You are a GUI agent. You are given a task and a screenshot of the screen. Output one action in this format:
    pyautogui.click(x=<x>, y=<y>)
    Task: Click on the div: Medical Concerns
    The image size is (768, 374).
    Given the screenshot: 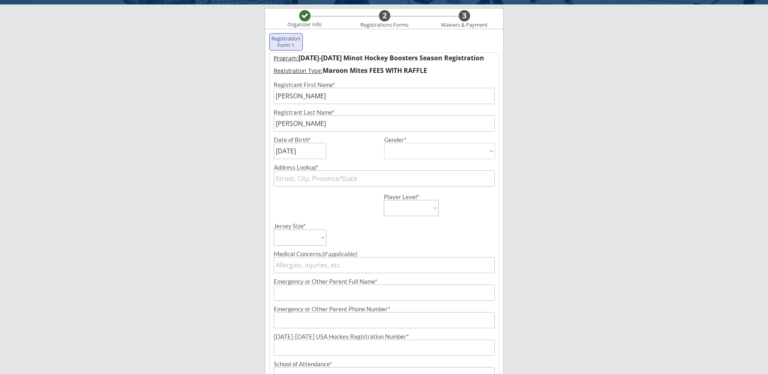 What is the action you would take?
    pyautogui.click(x=384, y=254)
    